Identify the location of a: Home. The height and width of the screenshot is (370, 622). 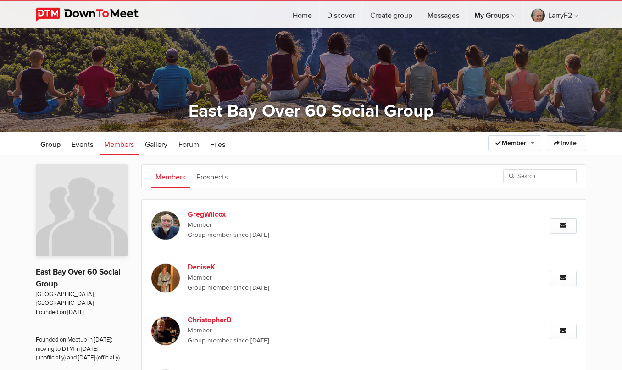
(302, 15).